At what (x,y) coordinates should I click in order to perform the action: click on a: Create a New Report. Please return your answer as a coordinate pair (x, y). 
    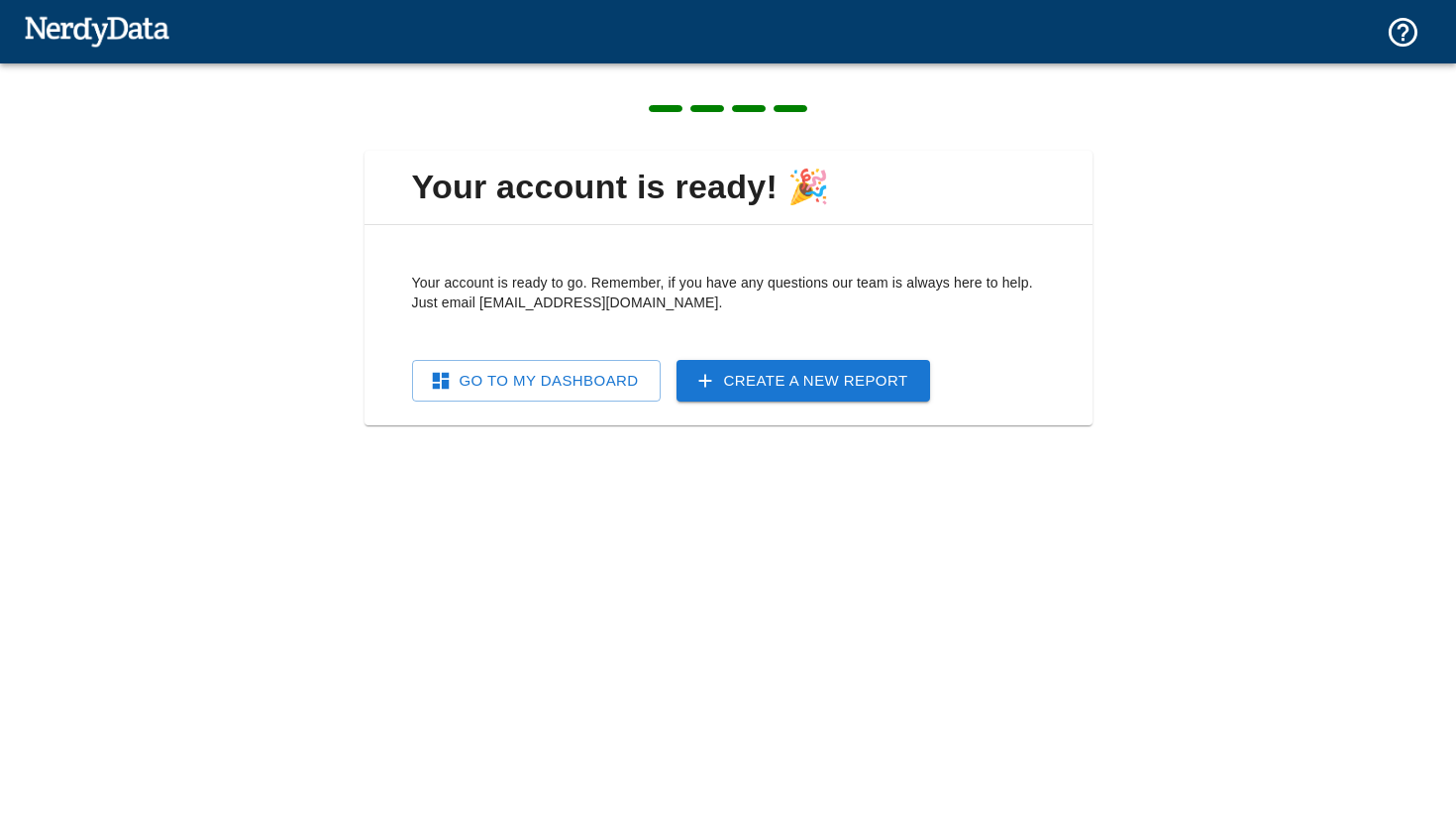
    Looking at the image, I should click on (804, 381).